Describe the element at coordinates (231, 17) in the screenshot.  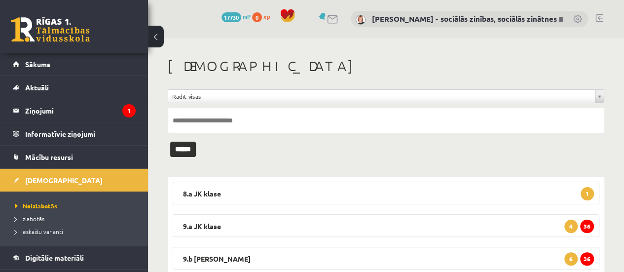
I see `span: 17730` at that location.